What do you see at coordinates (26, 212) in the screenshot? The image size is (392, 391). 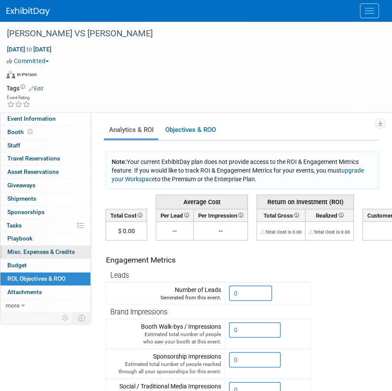 I see `span: Sponsorships` at bounding box center [26, 212].